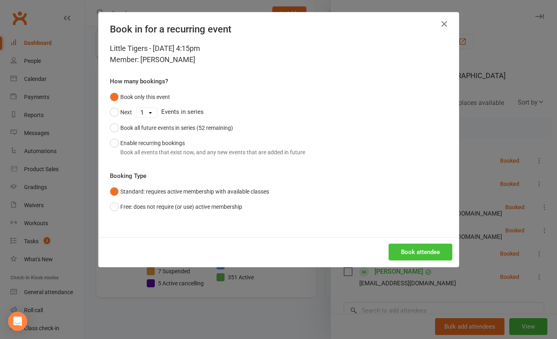 The height and width of the screenshot is (339, 557). What do you see at coordinates (279, 29) in the screenshot?
I see `h4: Book in for a recurring event` at bounding box center [279, 29].